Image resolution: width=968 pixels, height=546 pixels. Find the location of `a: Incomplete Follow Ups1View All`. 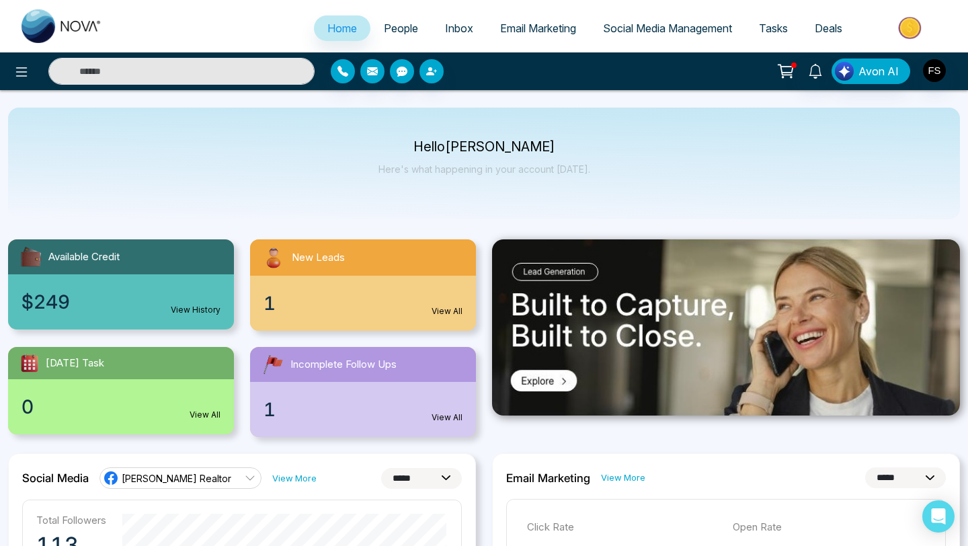

a: Incomplete Follow Ups1View All is located at coordinates (363, 392).